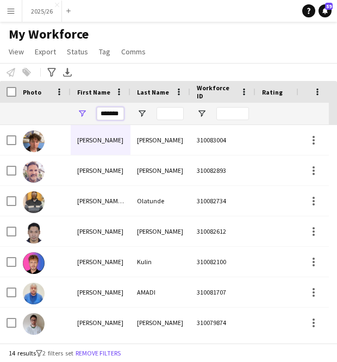  I want to click on app-action-btn: Export XLSX, so click(67, 72).